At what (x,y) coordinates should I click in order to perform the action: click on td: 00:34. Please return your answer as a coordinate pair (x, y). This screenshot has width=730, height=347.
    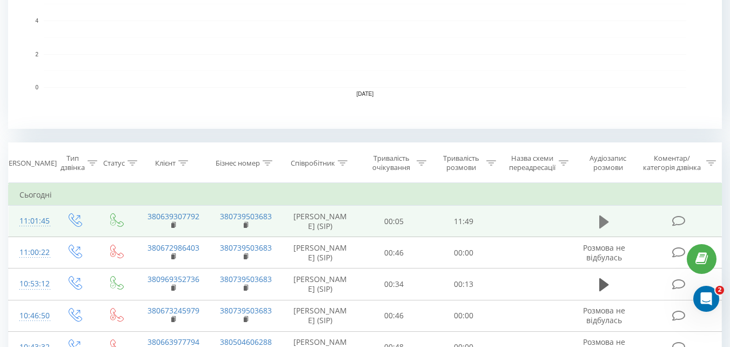
    Looking at the image, I should click on (394, 284).